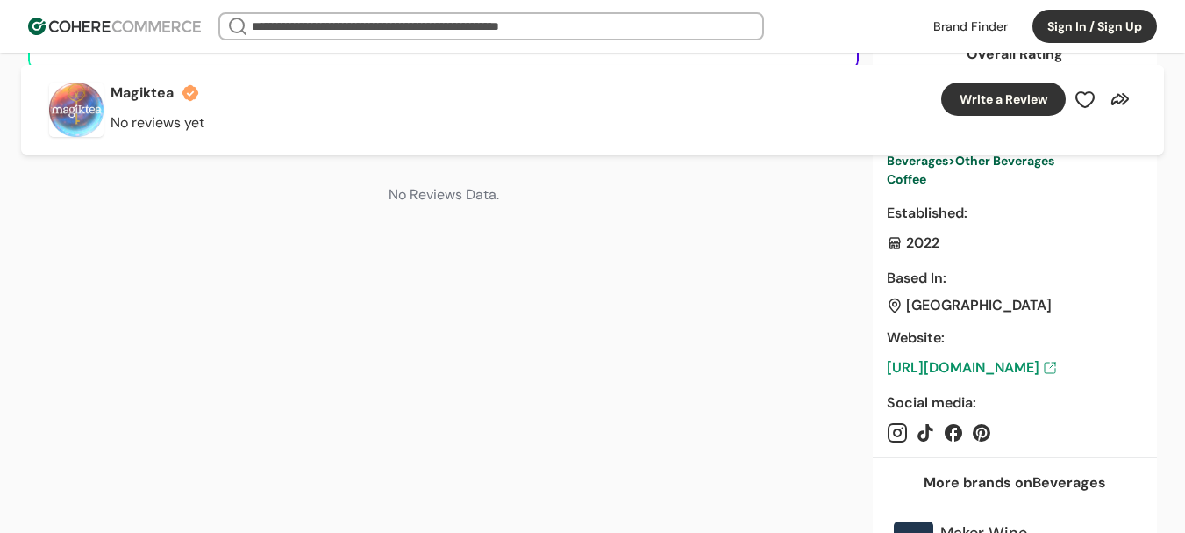 The width and height of the screenshot is (1185, 533). Describe the element at coordinates (918, 161) in the screenshot. I see `span: Beverages` at that location.